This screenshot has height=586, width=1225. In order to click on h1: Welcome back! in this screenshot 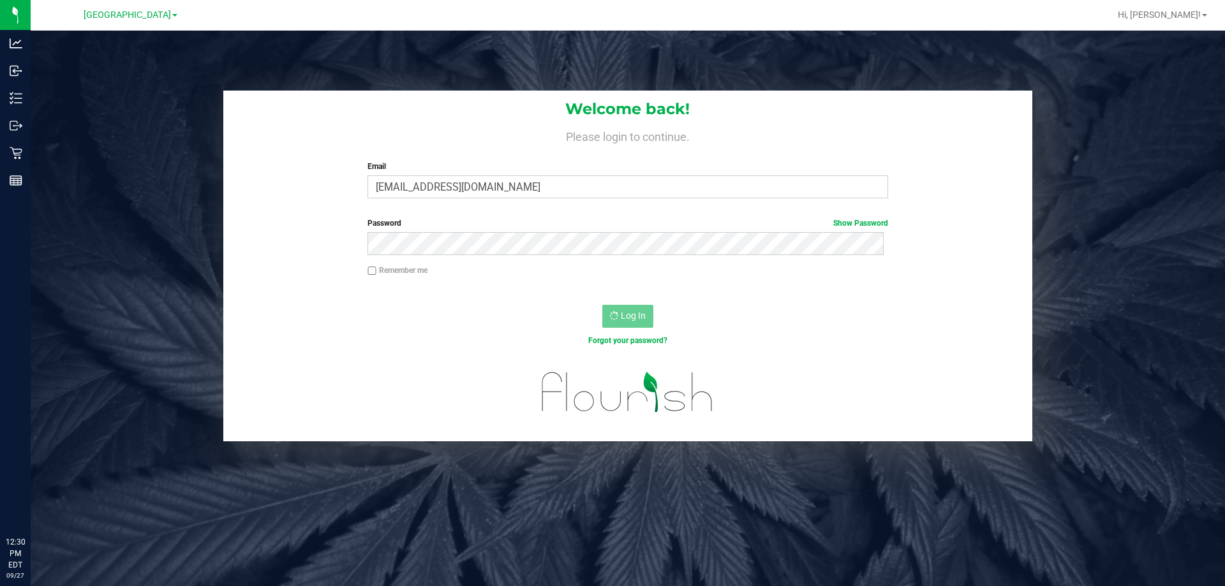, I will do `click(628, 109)`.